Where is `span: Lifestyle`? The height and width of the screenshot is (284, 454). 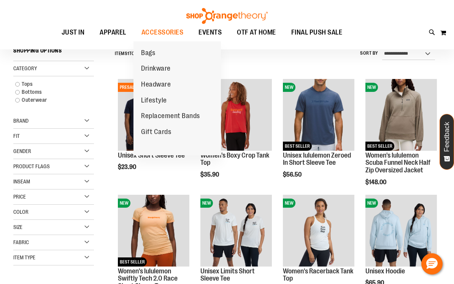 span: Lifestyle is located at coordinates (154, 101).